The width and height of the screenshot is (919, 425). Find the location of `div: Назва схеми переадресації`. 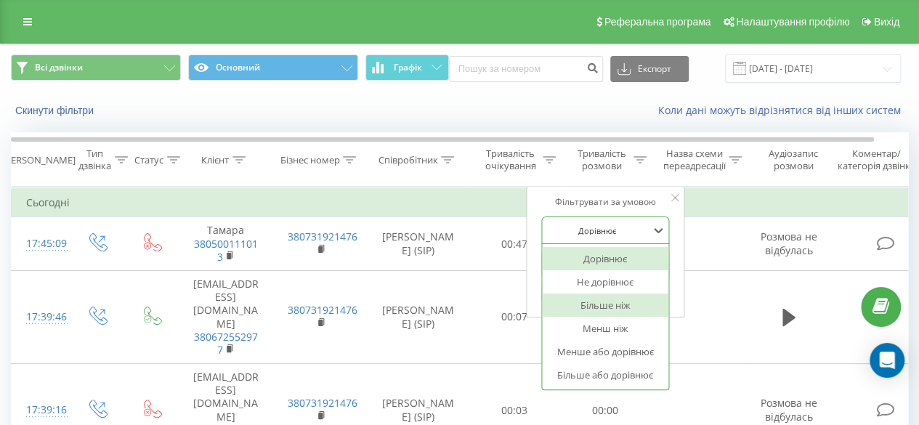

div: Назва схеми переадресації is located at coordinates (694, 160).